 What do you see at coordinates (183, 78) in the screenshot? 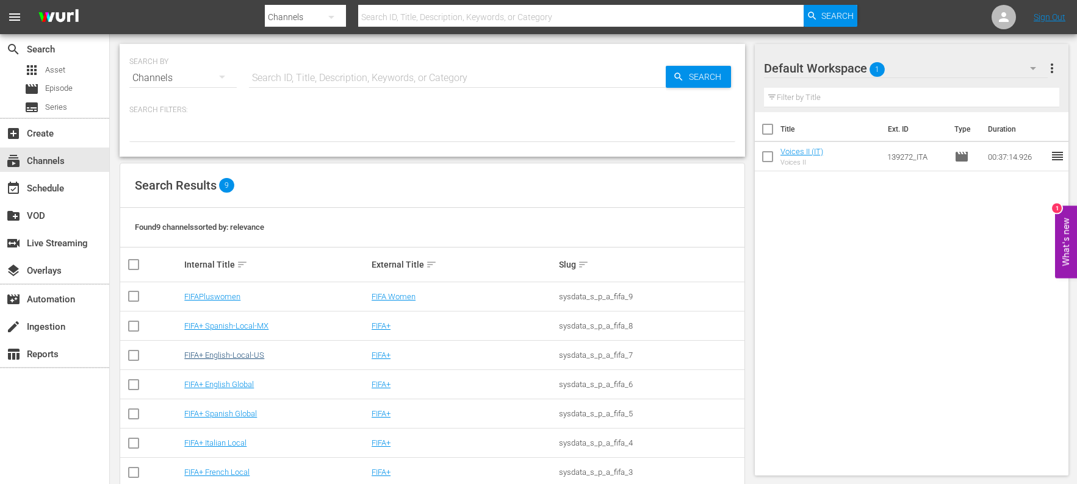
I see `div: Channels` at bounding box center [183, 78].